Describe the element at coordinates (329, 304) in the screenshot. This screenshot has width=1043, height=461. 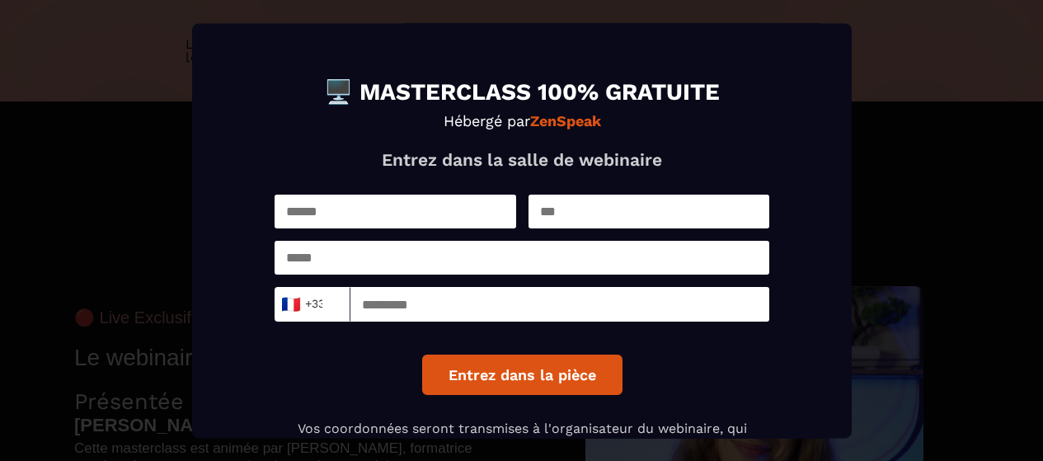
I see `input: Search for option` at that location.